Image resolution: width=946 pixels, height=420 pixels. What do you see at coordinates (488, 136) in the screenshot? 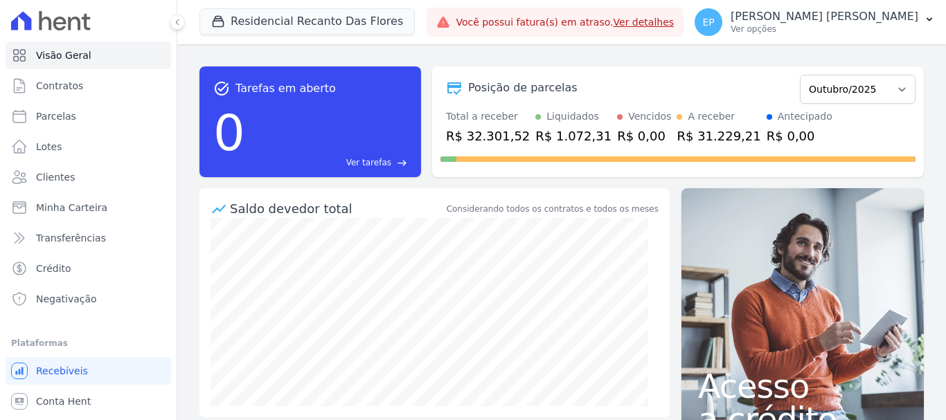
I see `div: R$ 32.301,52` at bounding box center [488, 136].